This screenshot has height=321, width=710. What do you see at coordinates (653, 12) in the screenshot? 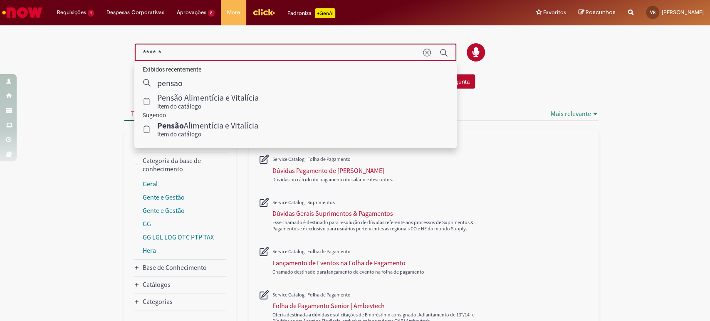
I see `span: VR` at bounding box center [653, 12].